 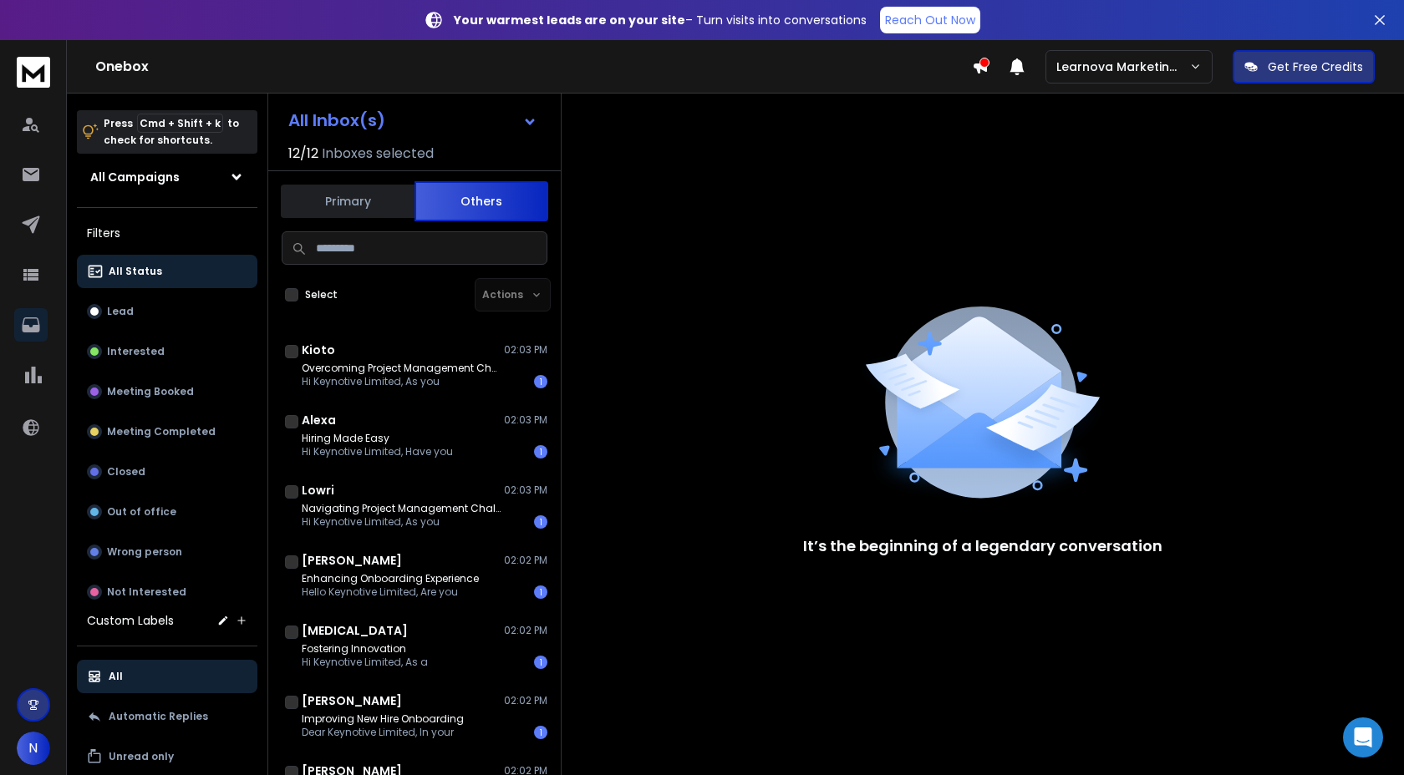 What do you see at coordinates (161, 432) in the screenshot?
I see `p: Meeting Completed` at bounding box center [161, 432].